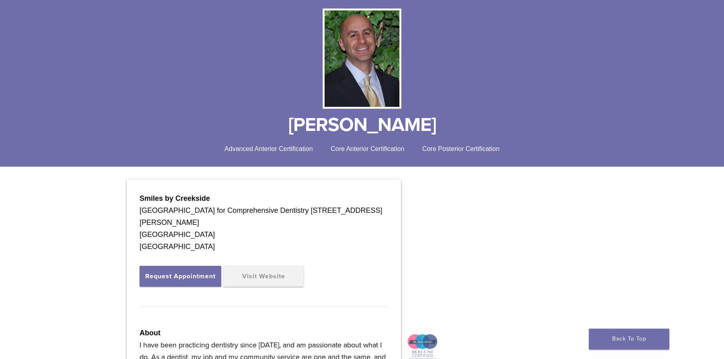 Image resolution: width=724 pixels, height=359 pixels. Describe the element at coordinates (367, 149) in the screenshot. I see `span: Core Anterior Certification` at that location.